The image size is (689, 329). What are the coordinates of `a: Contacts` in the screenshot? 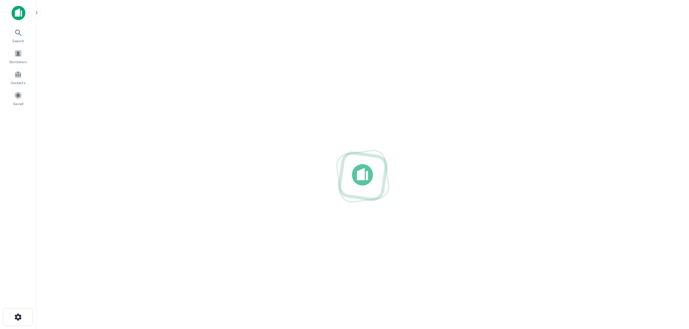 It's located at (18, 77).